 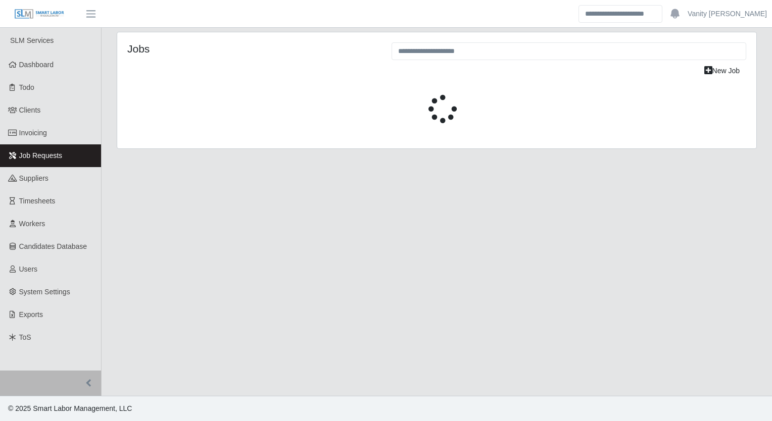 I want to click on input: Search, so click(x=620, y=14).